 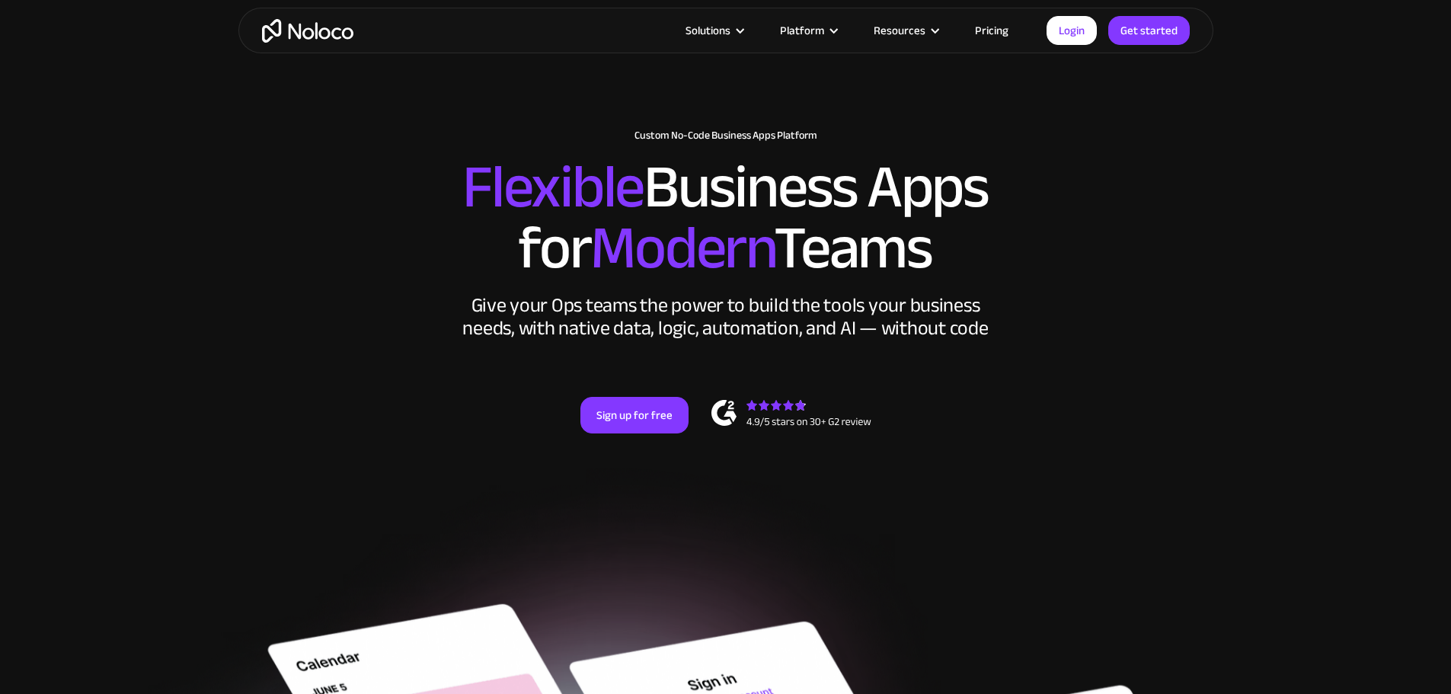 What do you see at coordinates (308, 30) in the screenshot?
I see `a: home` at bounding box center [308, 30].